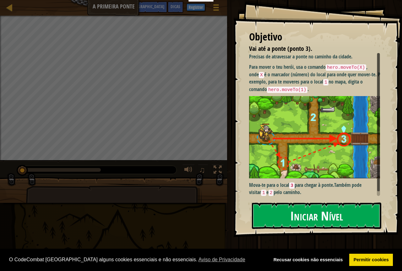 The image size is (402, 271). What do you see at coordinates (346, 68) in the screenshot?
I see `code: hero.moveTo(X)` at bounding box center [346, 68].